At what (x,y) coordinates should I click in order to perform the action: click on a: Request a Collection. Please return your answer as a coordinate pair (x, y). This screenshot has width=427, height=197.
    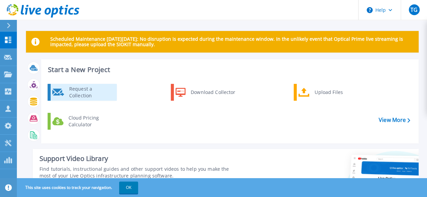
    Looking at the image, I should click on (82, 92).